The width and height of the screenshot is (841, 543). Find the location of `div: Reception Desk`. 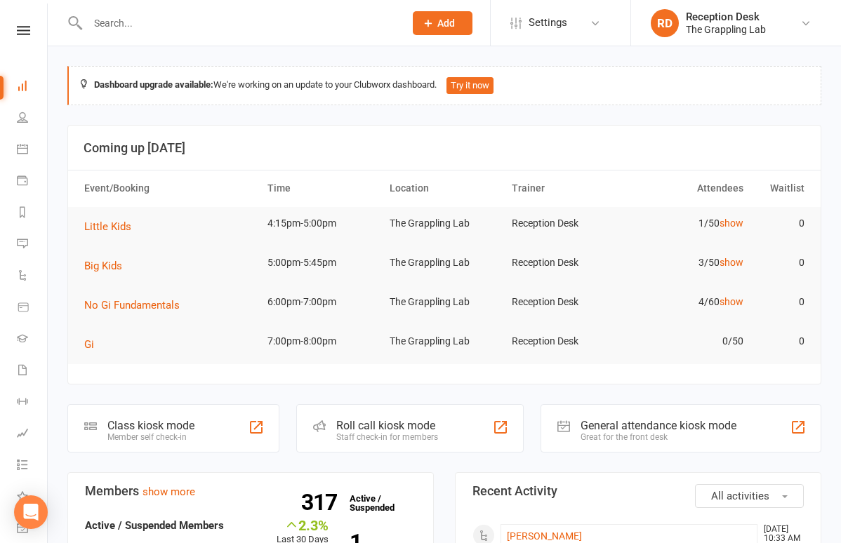

div: Reception Desk is located at coordinates (726, 17).